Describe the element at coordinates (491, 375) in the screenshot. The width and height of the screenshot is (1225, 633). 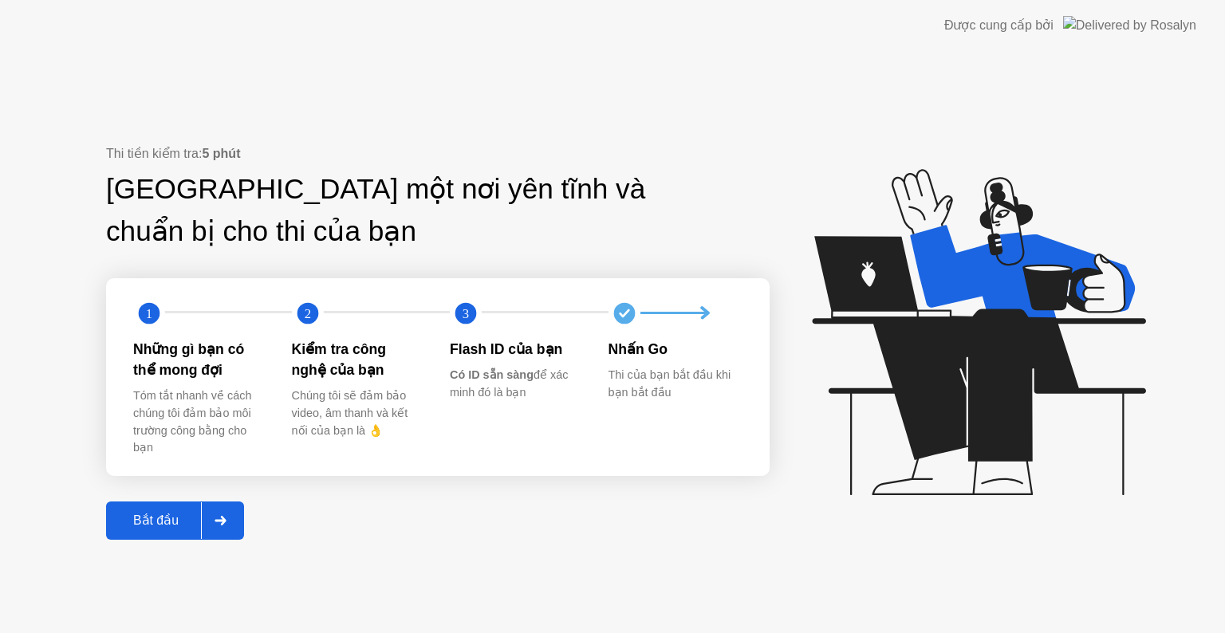
I see `b: Có ID sẵn sàng` at that location.